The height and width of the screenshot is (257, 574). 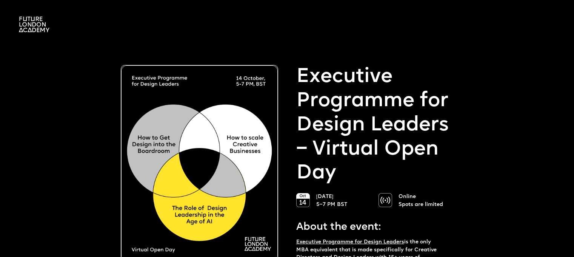 I want to click on img: A logo saying in 3 lines: Future London Academy, so click(x=34, y=24).